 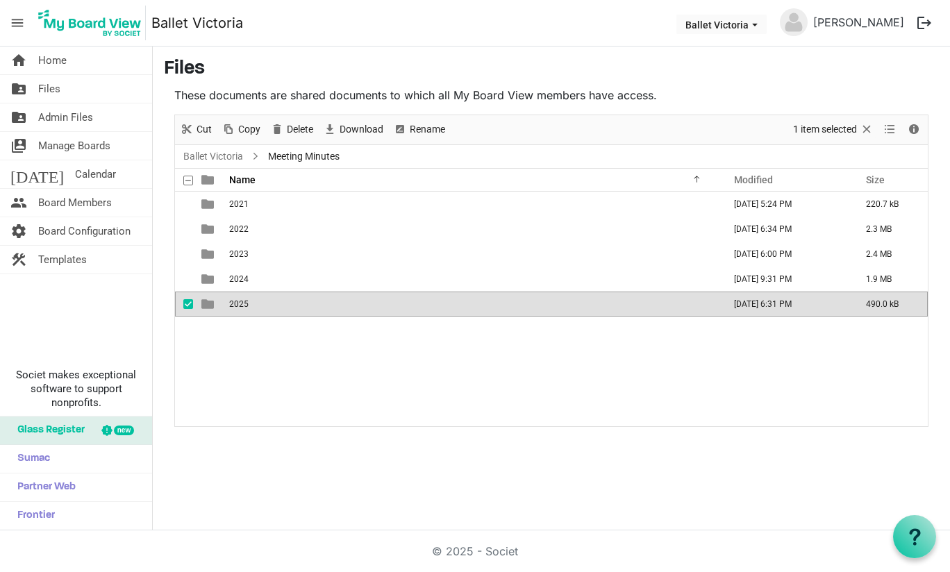 I want to click on td: 2025 is template cell column header Name, so click(x=472, y=304).